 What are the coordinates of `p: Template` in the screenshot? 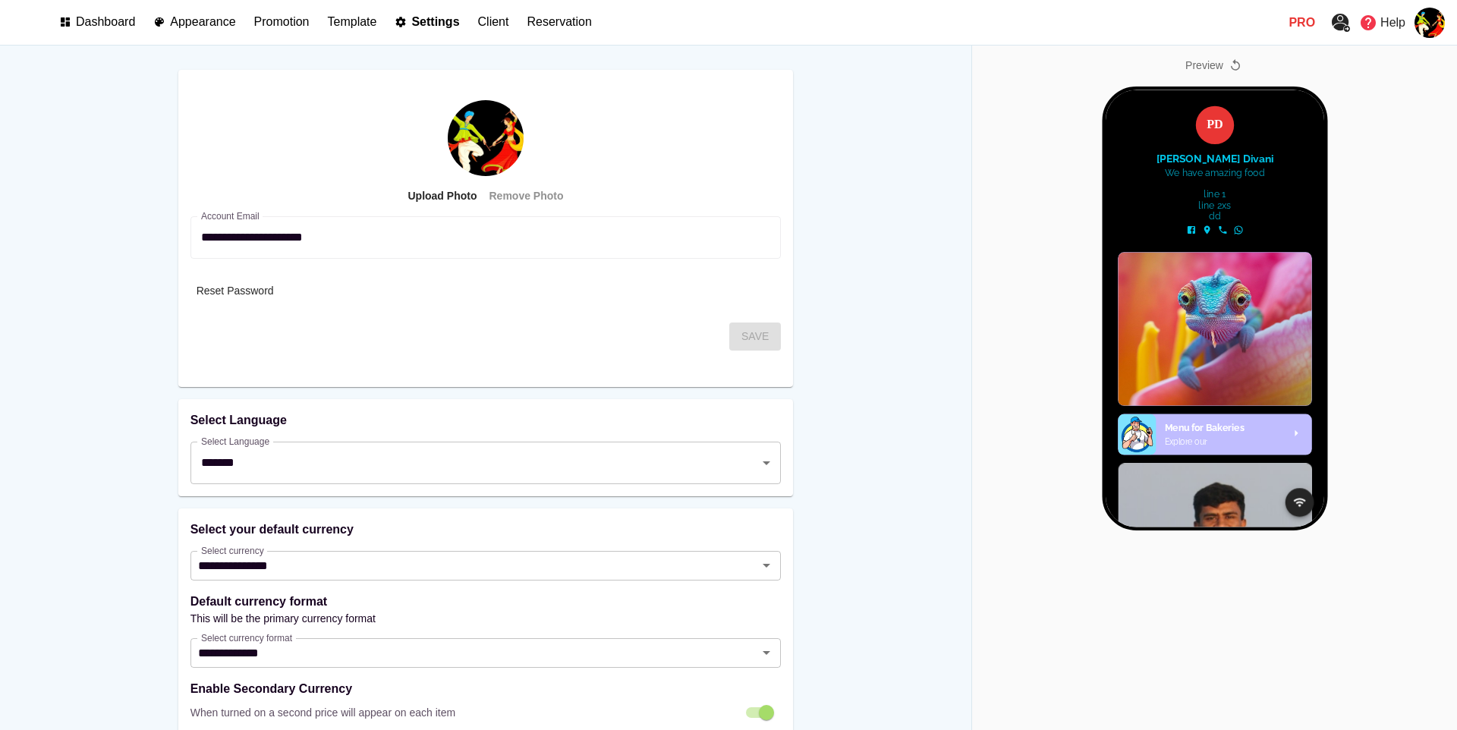 It's located at (352, 22).